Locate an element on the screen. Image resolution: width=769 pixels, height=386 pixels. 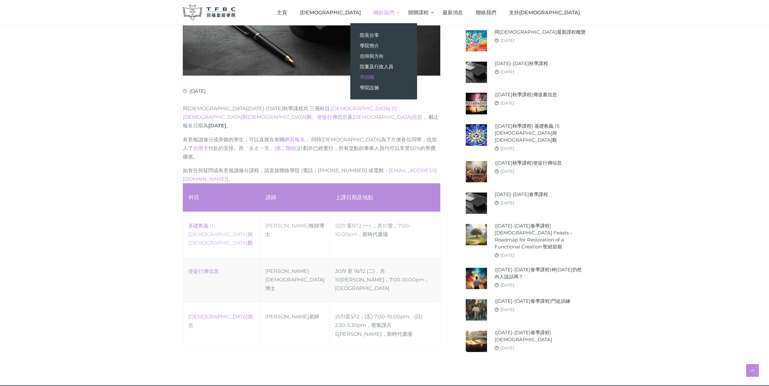
a: 院董及行政人員 is located at coordinates (384, 66).